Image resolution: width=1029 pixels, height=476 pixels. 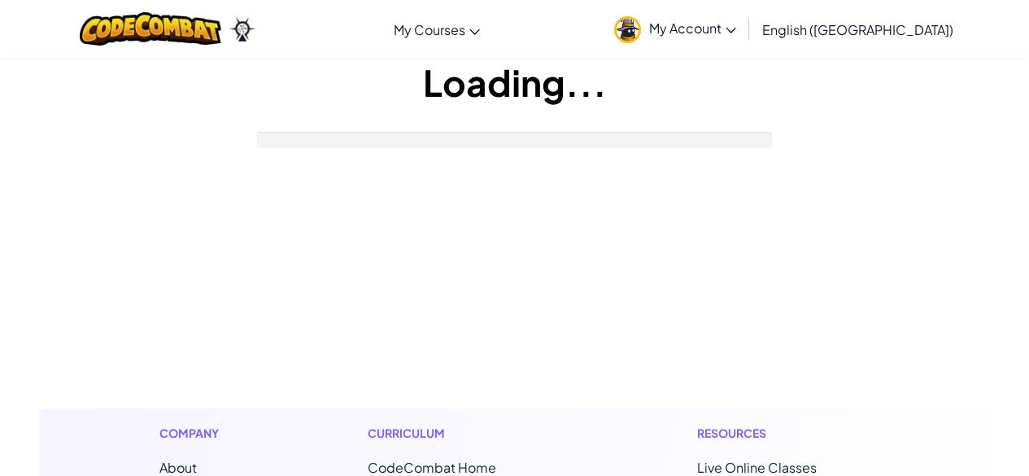 What do you see at coordinates (675, 28) in the screenshot?
I see `a: My Account` at bounding box center [675, 28].